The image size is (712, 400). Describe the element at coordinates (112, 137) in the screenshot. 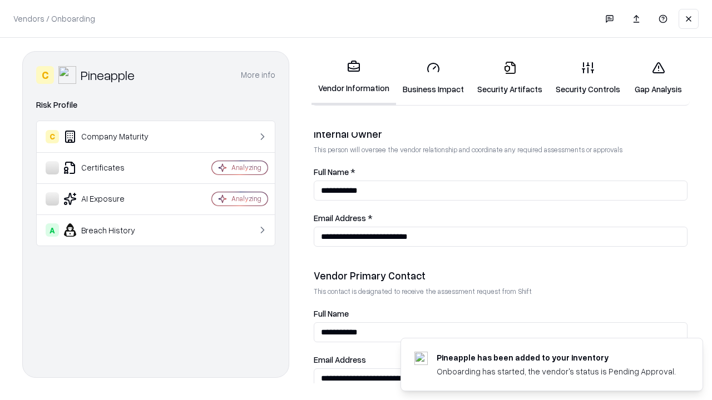

I see `div: Company Maturity` at that location.